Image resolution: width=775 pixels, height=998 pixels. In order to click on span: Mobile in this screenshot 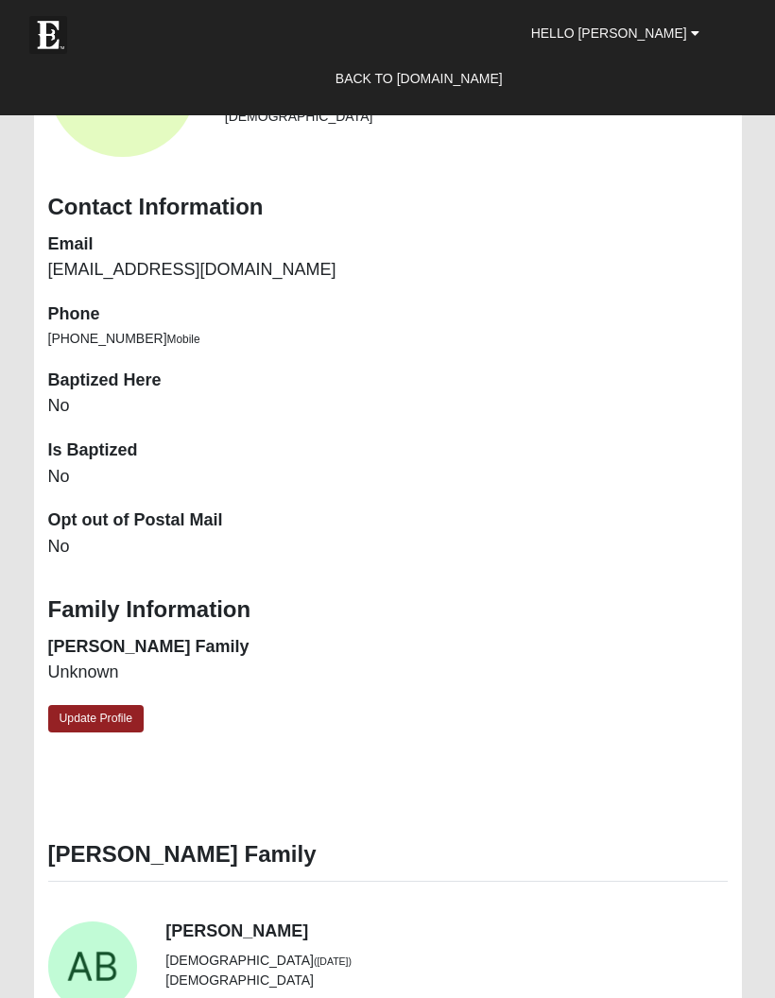, I will do `click(183, 339)`.